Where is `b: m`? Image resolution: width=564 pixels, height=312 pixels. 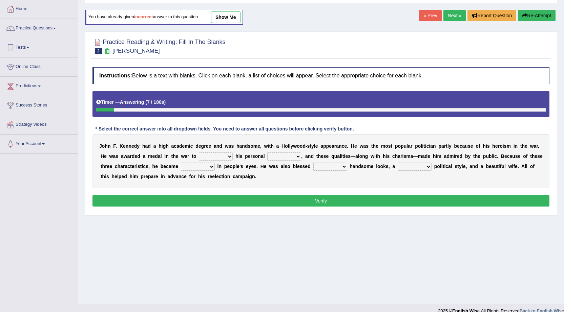
b: m is located at coordinates (187, 146).